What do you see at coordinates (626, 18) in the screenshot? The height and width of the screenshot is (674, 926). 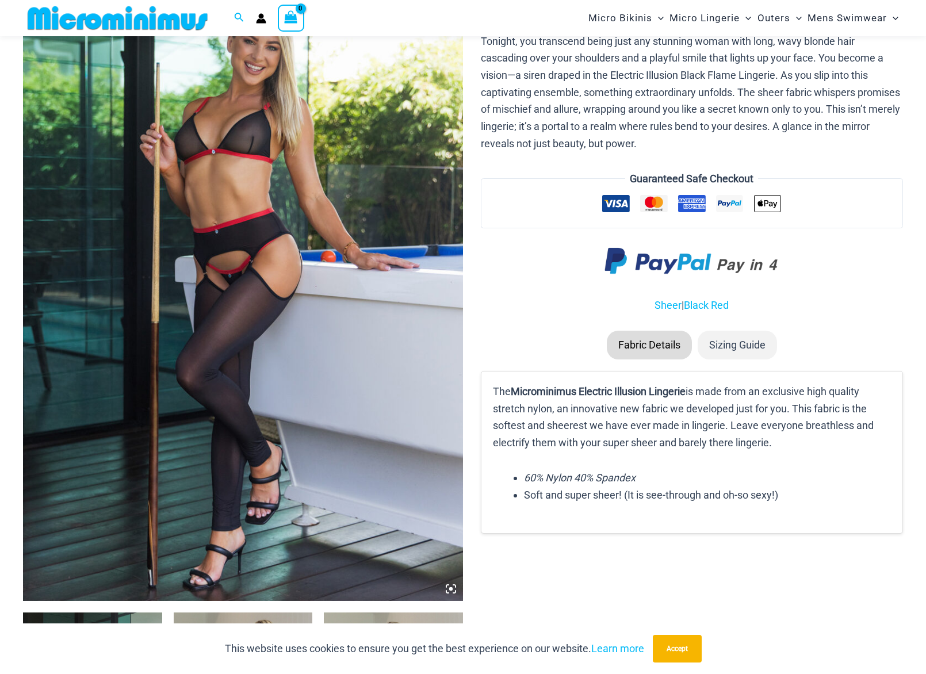 I see `a: Micro BikinisMenu ToggleMenu Toggle` at bounding box center [626, 18].